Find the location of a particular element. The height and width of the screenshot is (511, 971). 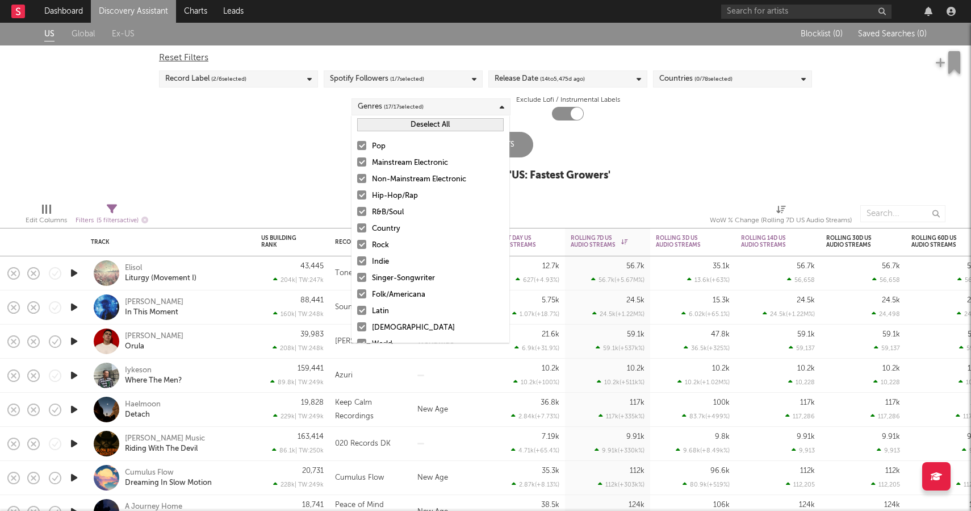

div: 204k | TW: 247k is located at coordinates (292, 279).